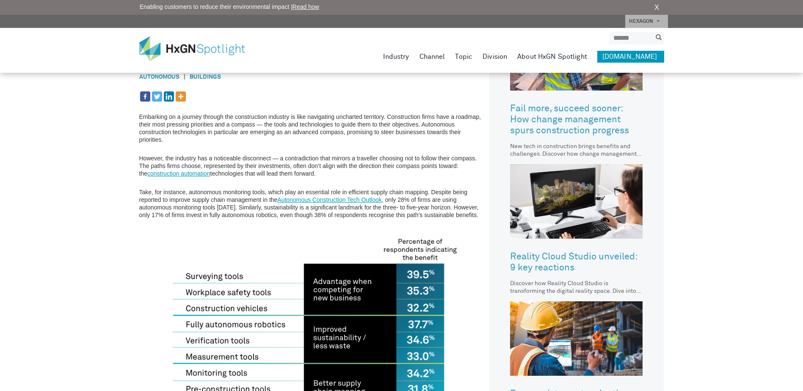 The height and width of the screenshot is (391, 803). Describe the element at coordinates (205, 77) in the screenshot. I see `a: Buildings` at that location.